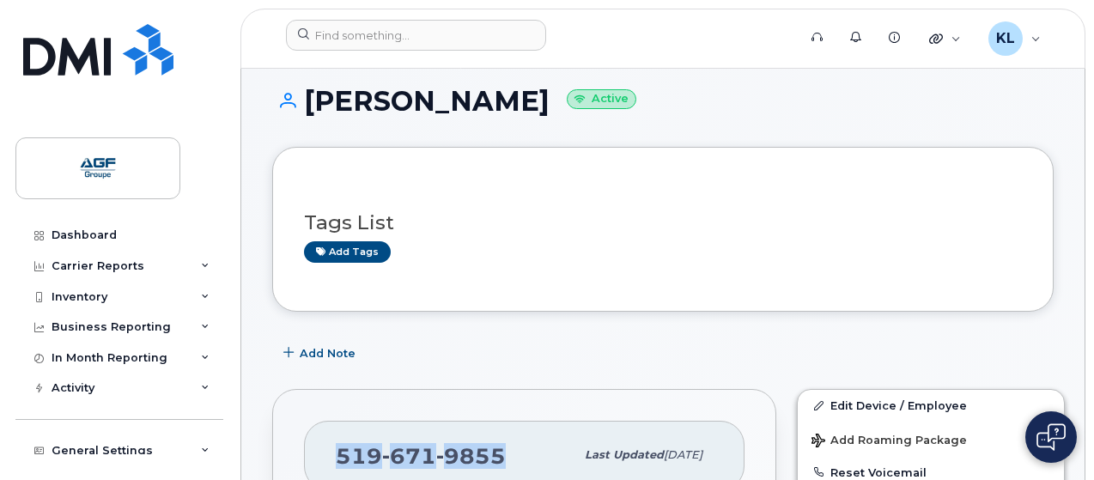  What do you see at coordinates (663, 222) in the screenshot?
I see `h3: Tags List` at bounding box center [663, 222].